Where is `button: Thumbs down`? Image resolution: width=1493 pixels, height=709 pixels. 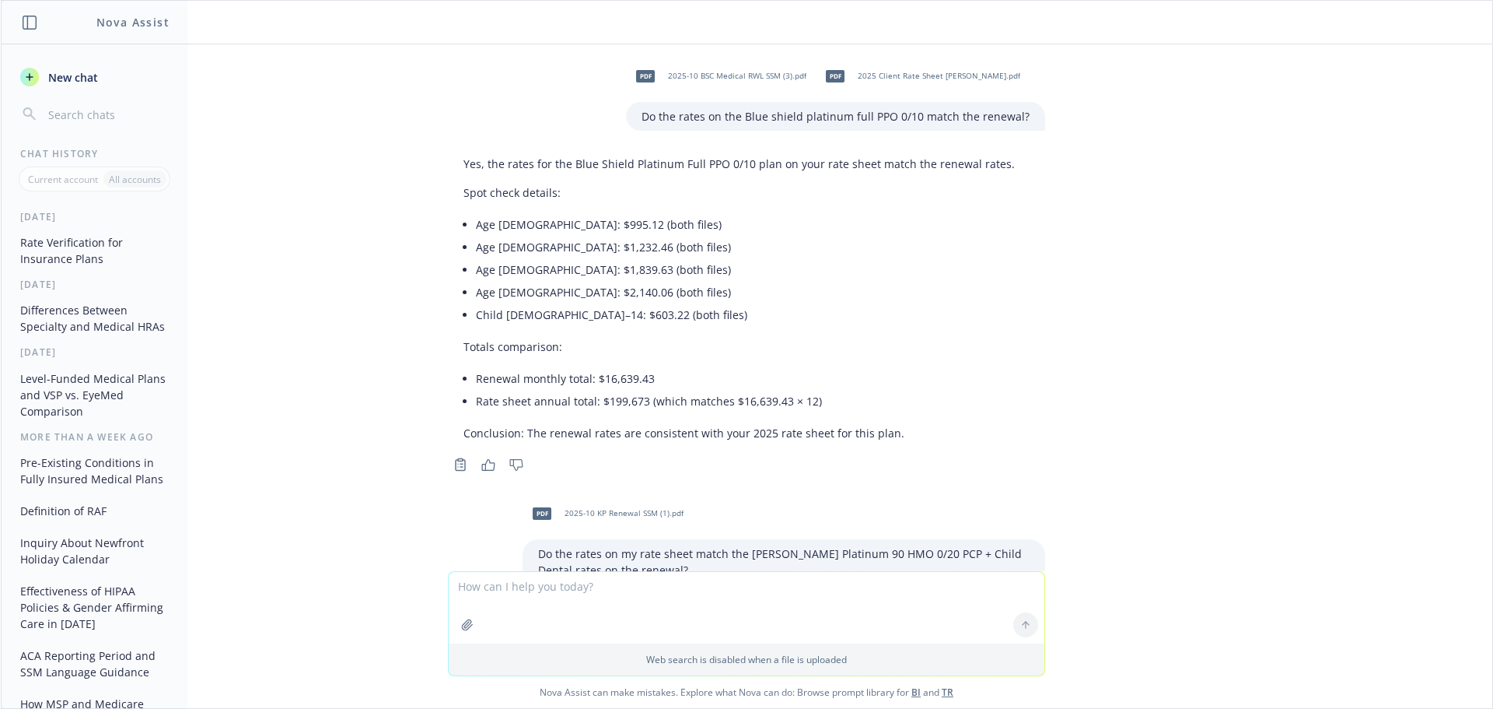 button: Thumbs down is located at coordinates (516, 464).